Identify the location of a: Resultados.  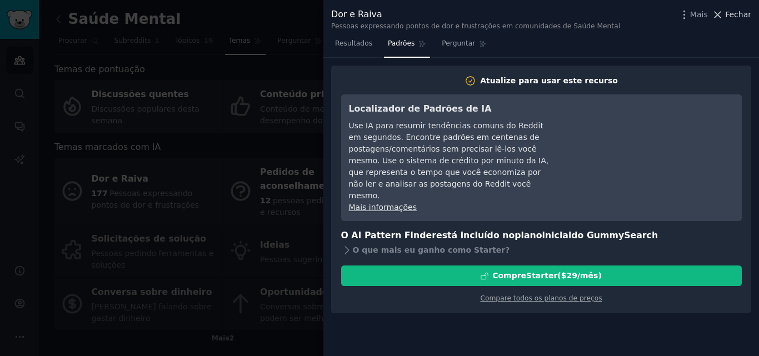
(353, 46).